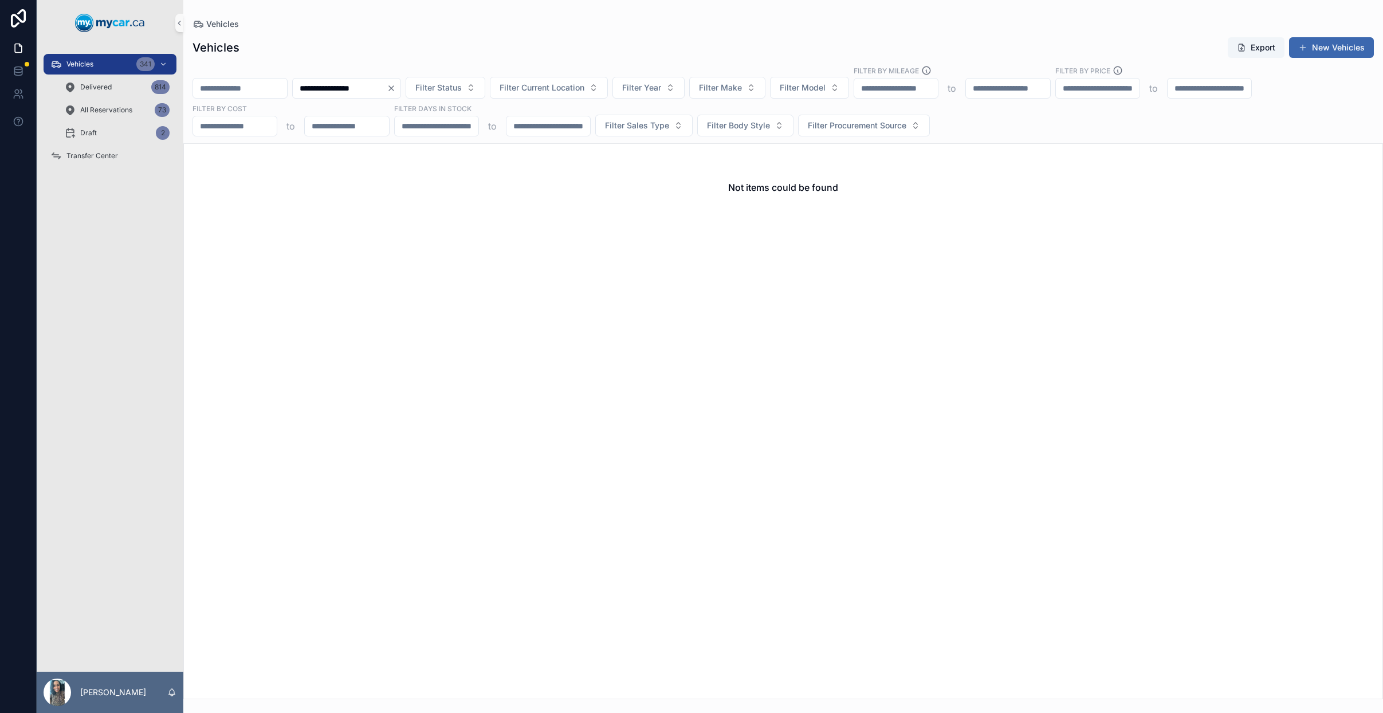 This screenshot has width=1383, height=713. I want to click on span: Filter Model, so click(803, 88).